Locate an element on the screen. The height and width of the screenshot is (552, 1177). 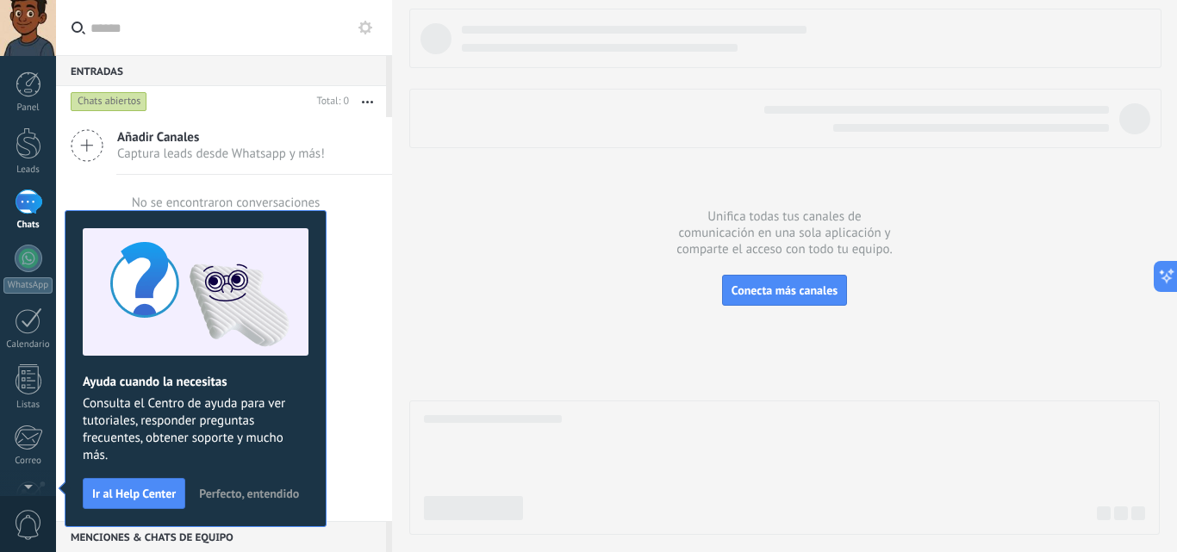
span: Ir al Help Center is located at coordinates (134, 494).